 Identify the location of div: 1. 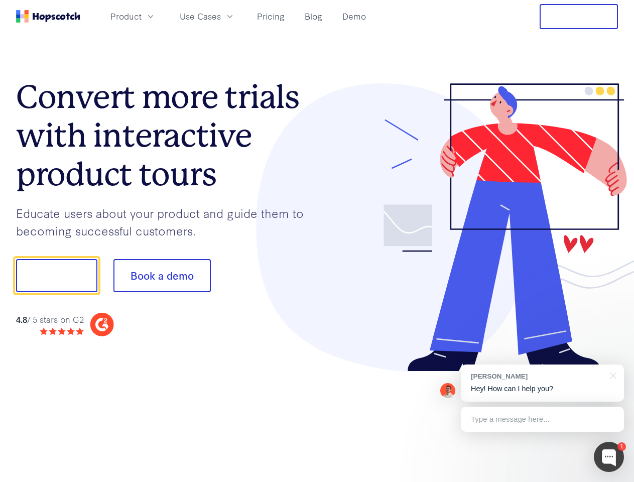
(622, 446).